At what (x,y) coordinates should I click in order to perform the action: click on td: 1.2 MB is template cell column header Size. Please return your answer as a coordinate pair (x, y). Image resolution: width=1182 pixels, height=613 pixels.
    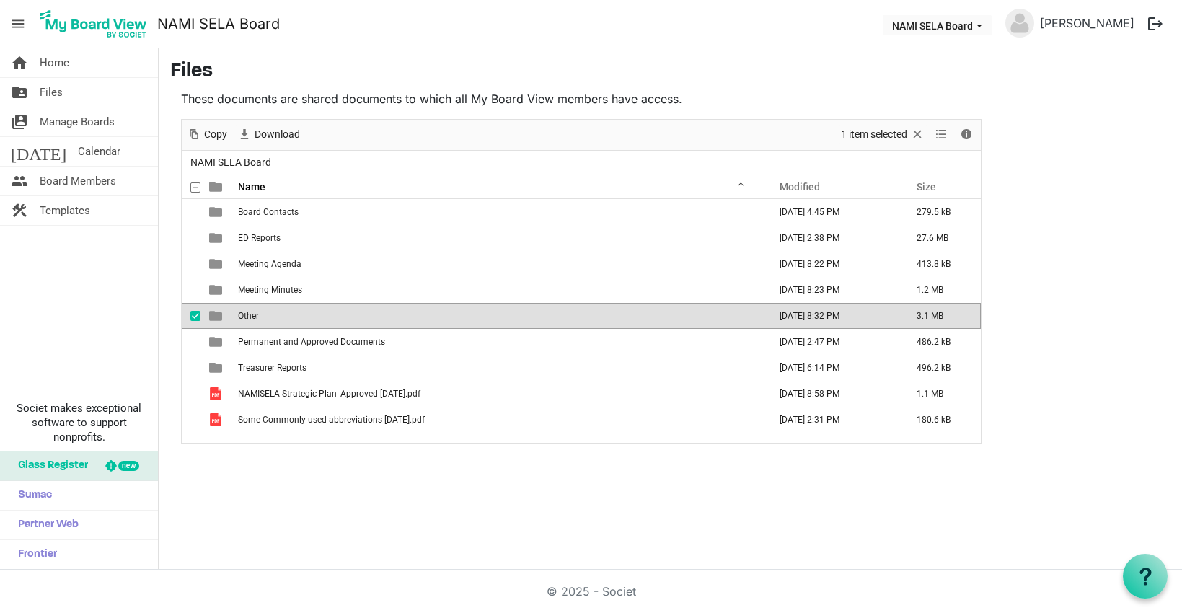
    Looking at the image, I should click on (941, 290).